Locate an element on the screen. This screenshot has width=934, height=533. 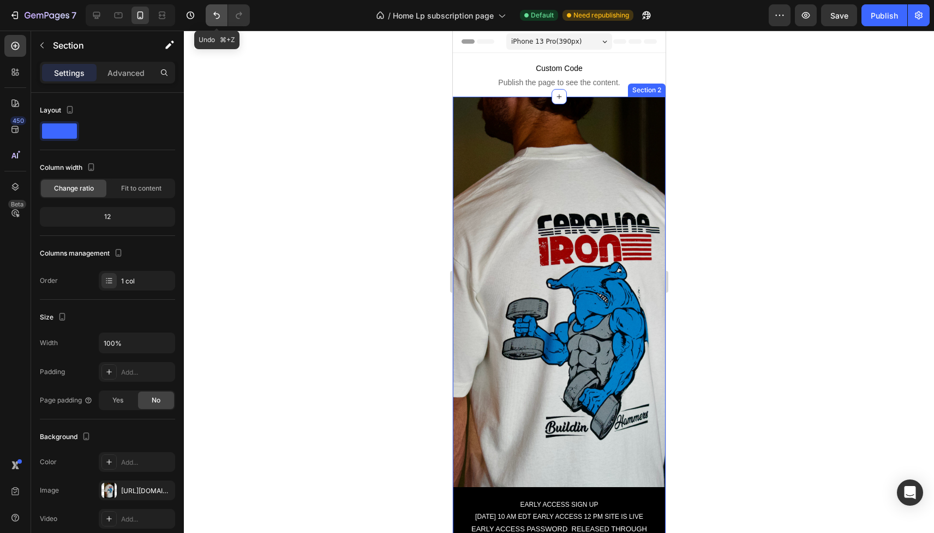
p: EARLY ACCESS SIGN UP is located at coordinates (106, 474).